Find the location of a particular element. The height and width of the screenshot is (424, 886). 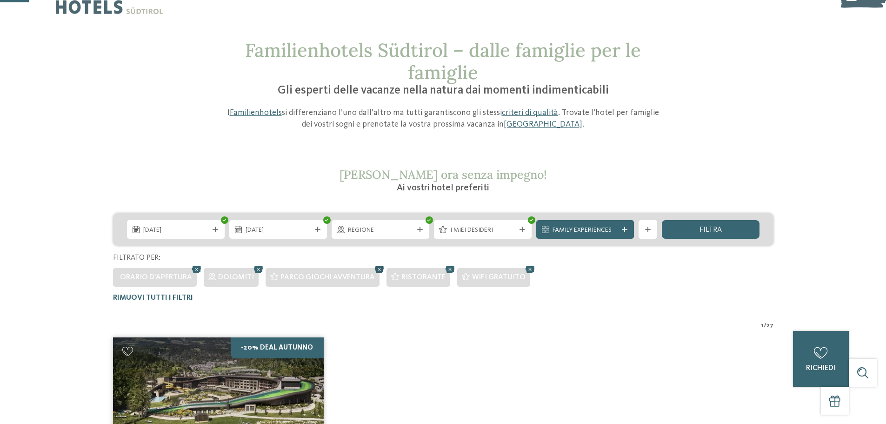

span: Ai vostri hotel preferiti is located at coordinates (443, 188).